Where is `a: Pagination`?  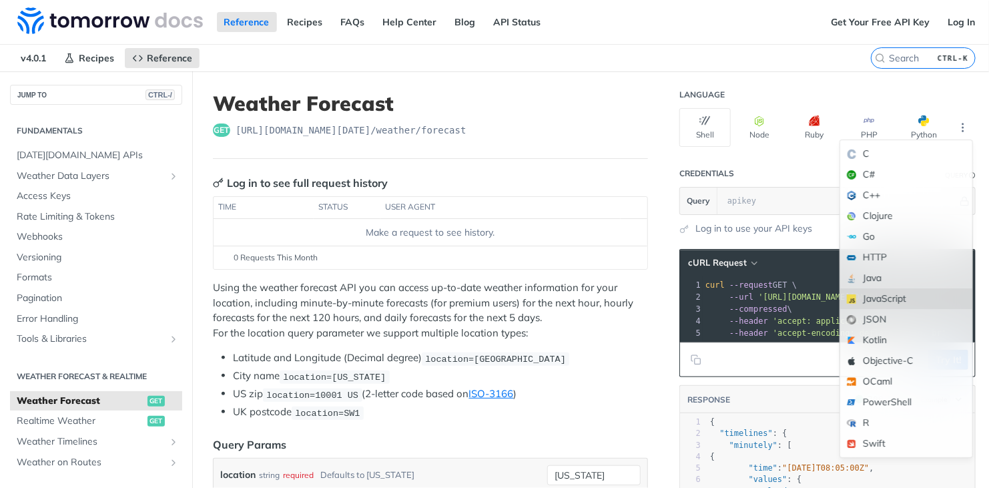 a: Pagination is located at coordinates (96, 298).